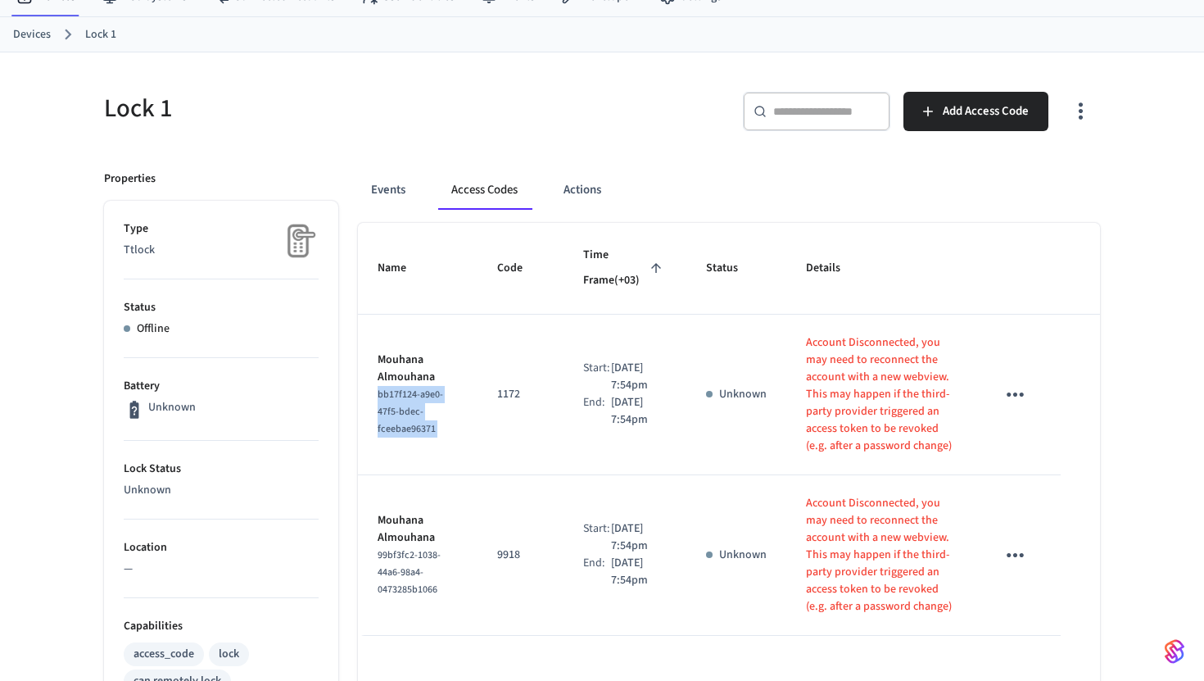 This screenshot has width=1204, height=681. I want to click on div: access_code, so click(164, 654).